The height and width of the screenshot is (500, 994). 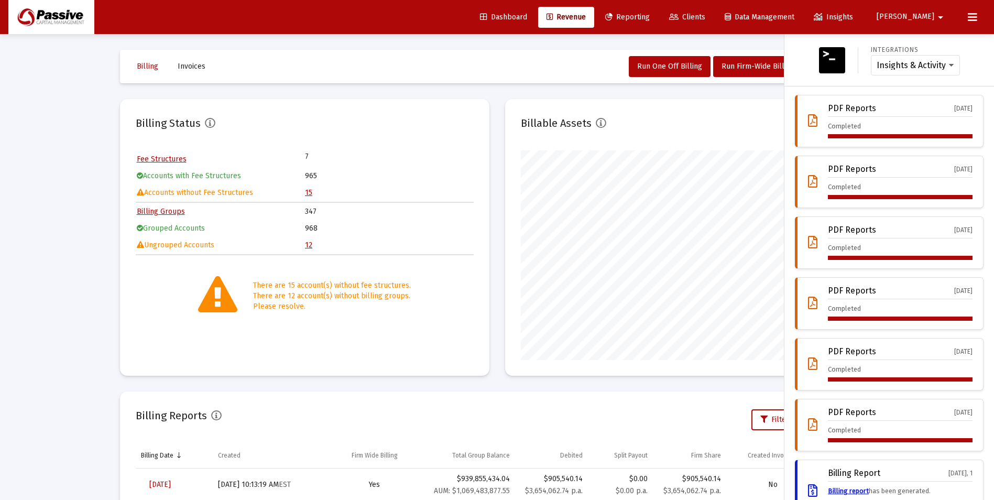 I want to click on a: Data Management, so click(x=759, y=17).